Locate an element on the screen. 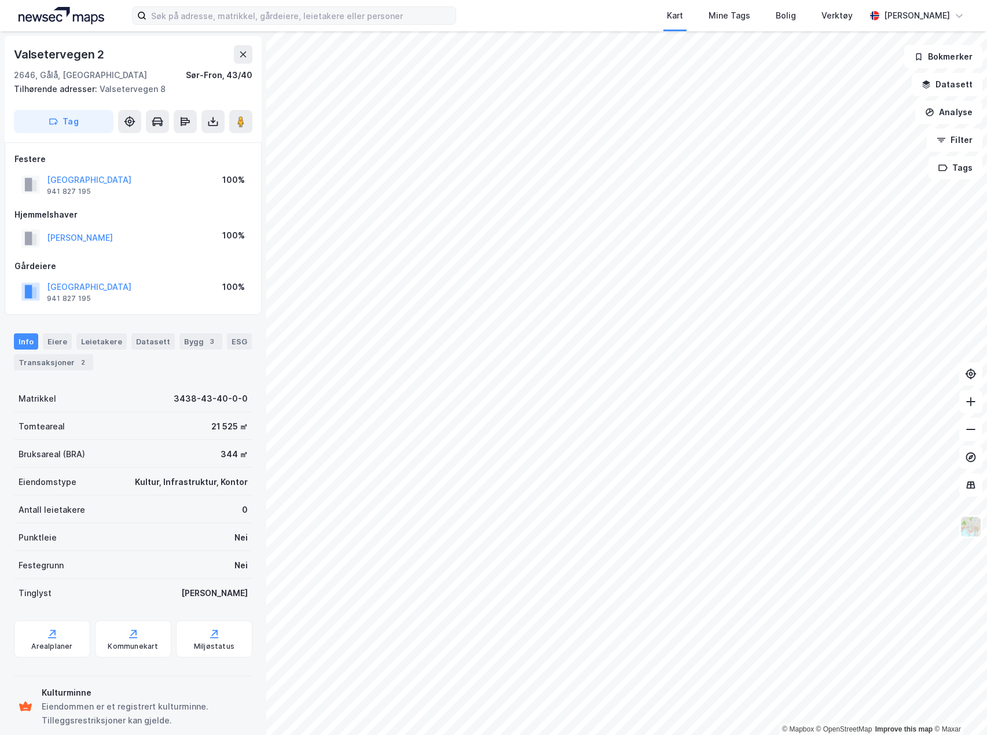 This screenshot has width=987, height=735. div: Kontrollprogram for chat is located at coordinates (958, 707).